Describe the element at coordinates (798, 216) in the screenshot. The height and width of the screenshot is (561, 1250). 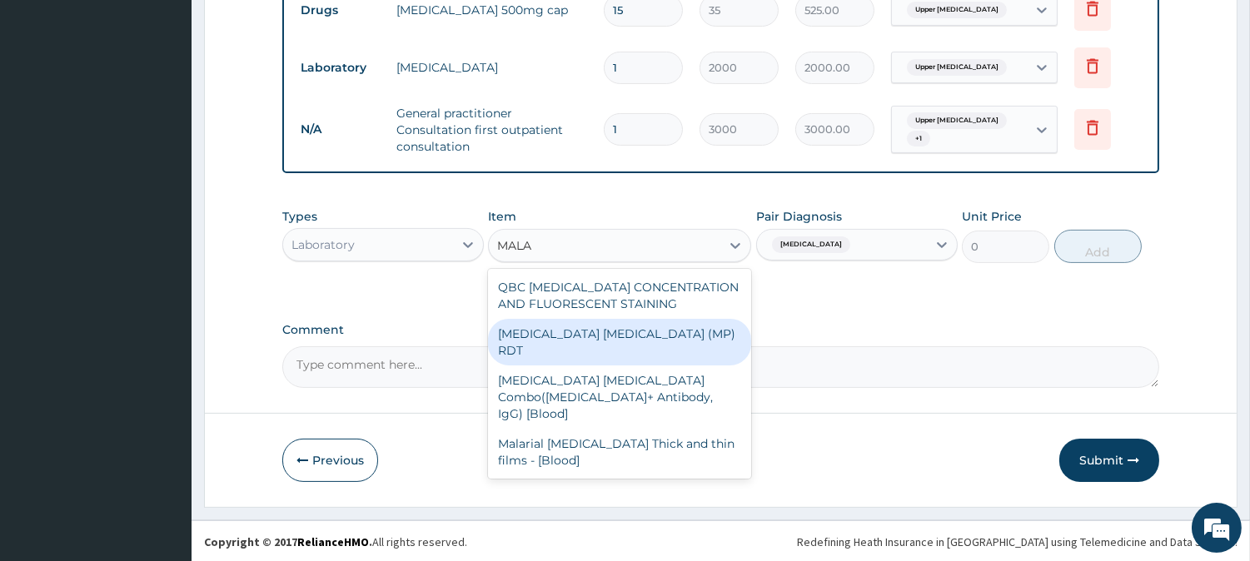
I see `label: Pair Diagnosis` at that location.